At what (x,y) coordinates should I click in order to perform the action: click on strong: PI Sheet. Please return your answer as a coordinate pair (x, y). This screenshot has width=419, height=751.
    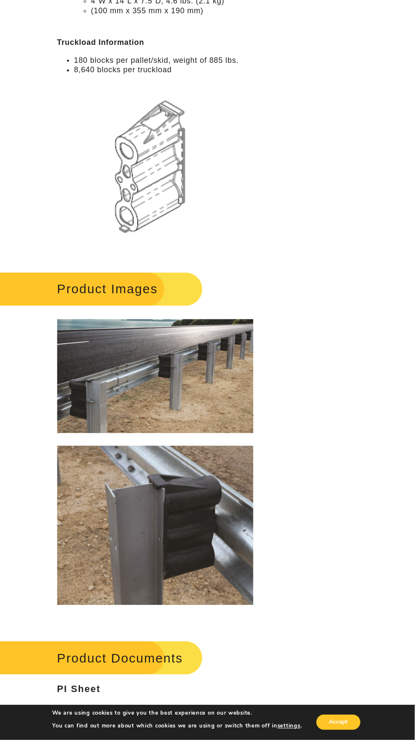
    Looking at the image, I should click on (80, 699).